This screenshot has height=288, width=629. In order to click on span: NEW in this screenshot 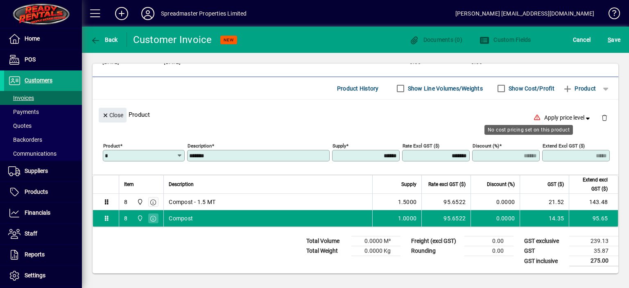, I will do `click(228, 40)`.